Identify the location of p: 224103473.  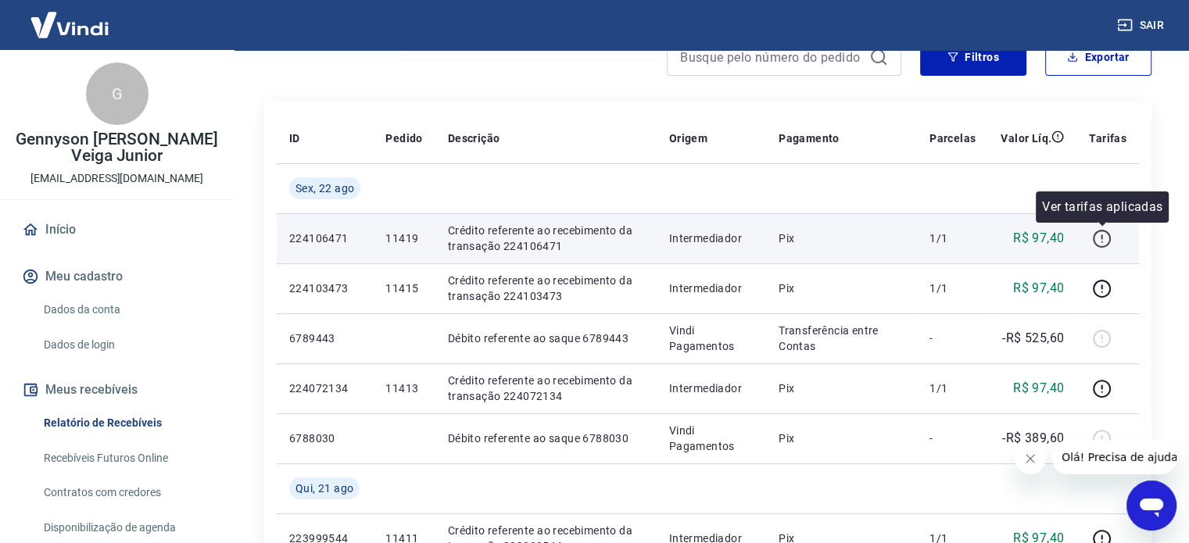
(324, 288).